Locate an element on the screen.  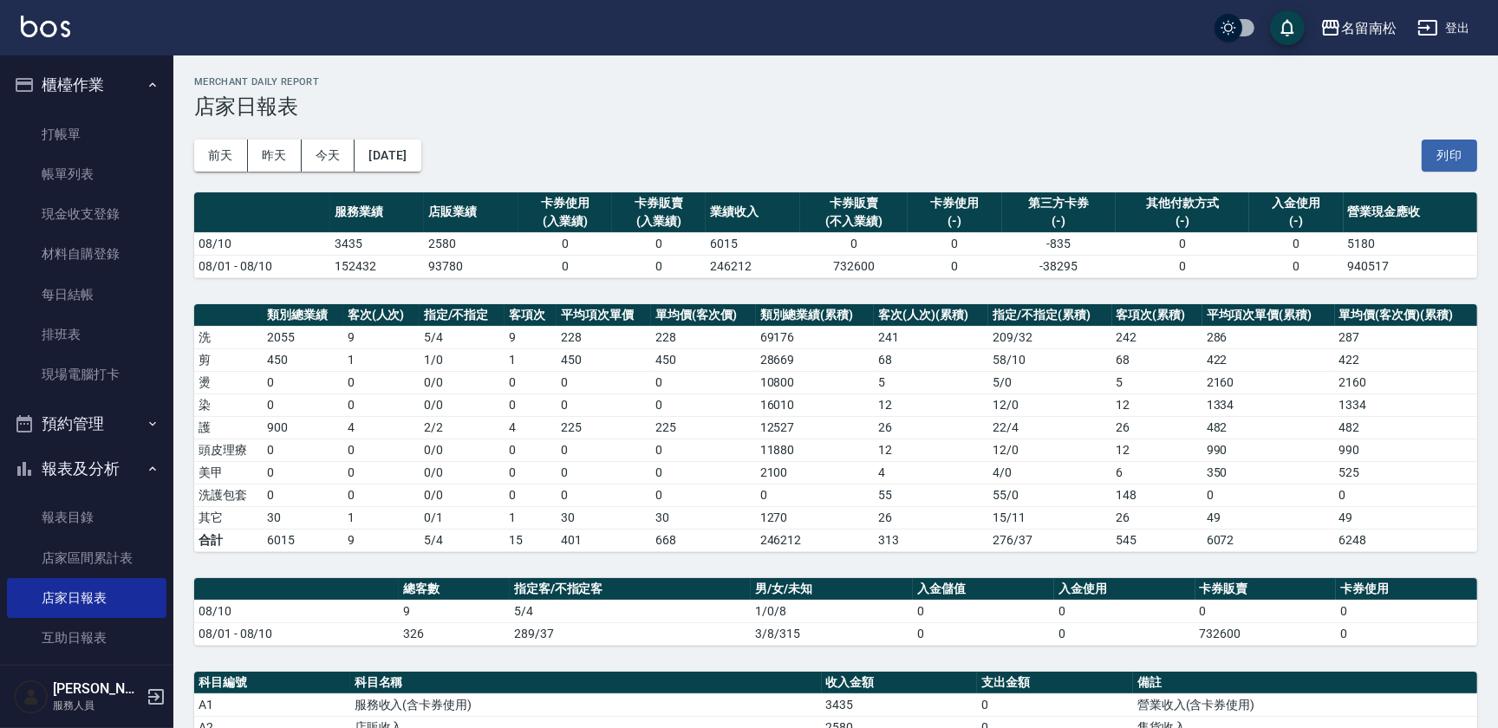
table: a dense table is located at coordinates (836, 235).